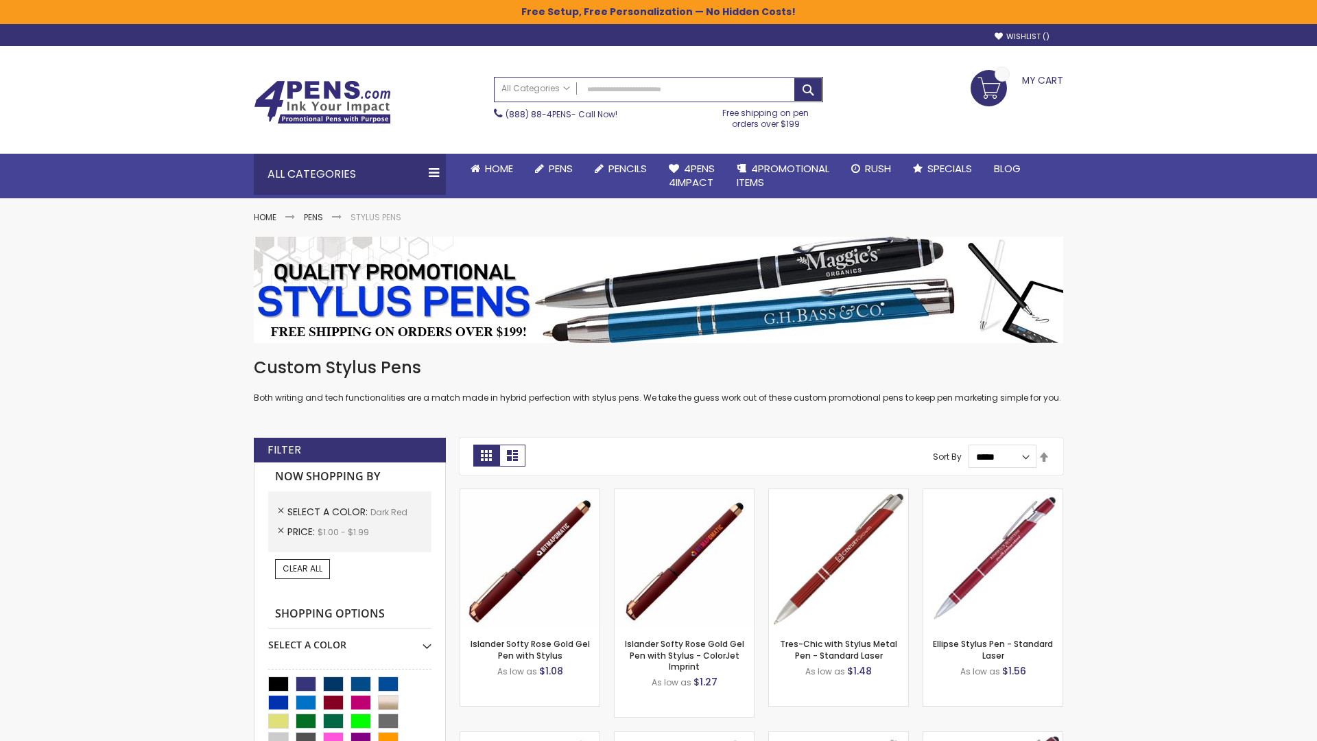 This screenshot has width=1317, height=741. Describe the element at coordinates (350, 614) in the screenshot. I see `strong: Shopping Options` at that location.